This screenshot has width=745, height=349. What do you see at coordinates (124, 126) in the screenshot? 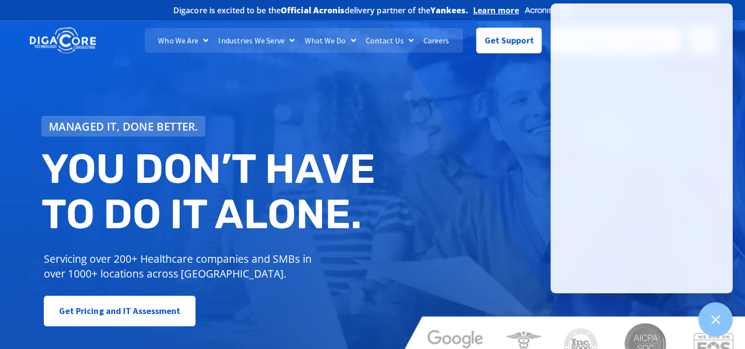
I see `a: Managed IT, done better.` at bounding box center [124, 126].